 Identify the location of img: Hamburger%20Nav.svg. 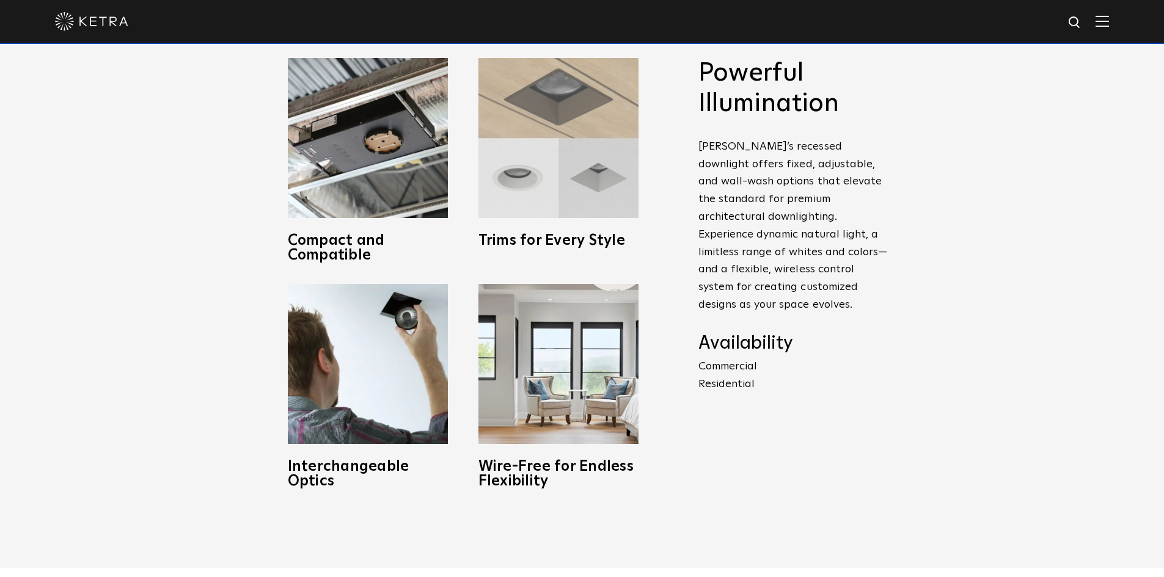
(1102, 21).